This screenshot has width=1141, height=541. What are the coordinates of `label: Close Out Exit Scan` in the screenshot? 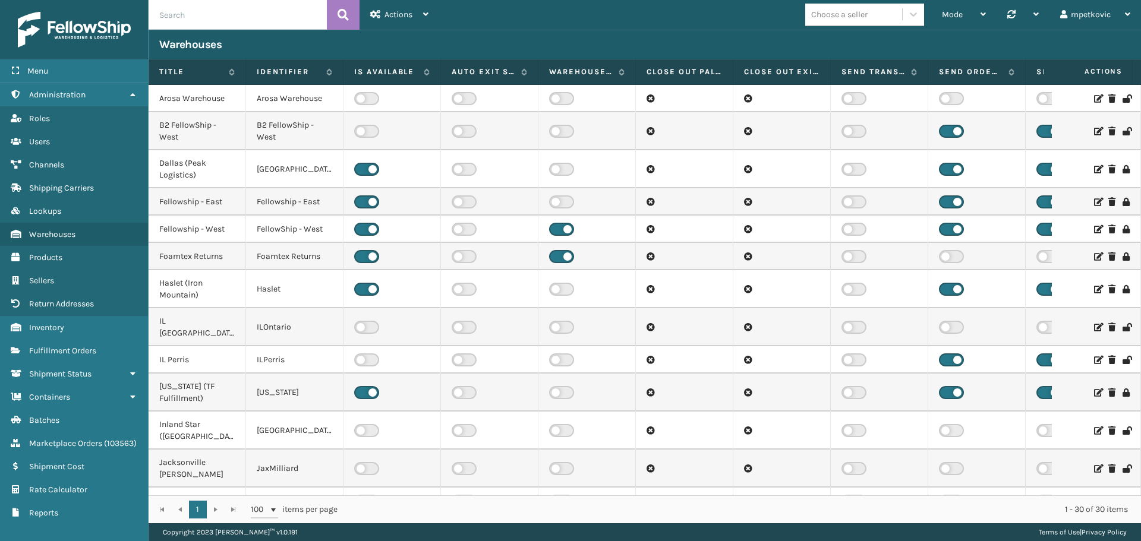 It's located at (781, 72).